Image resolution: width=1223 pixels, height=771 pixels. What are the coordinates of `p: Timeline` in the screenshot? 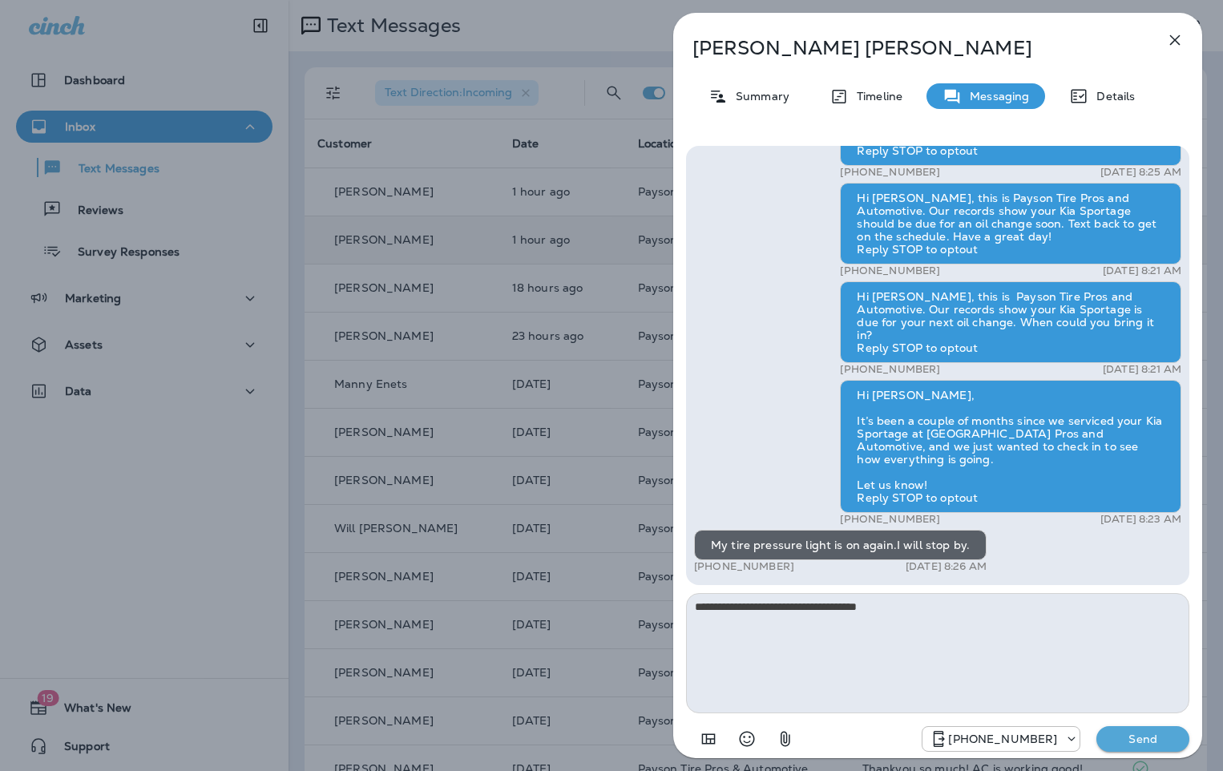 It's located at (875, 96).